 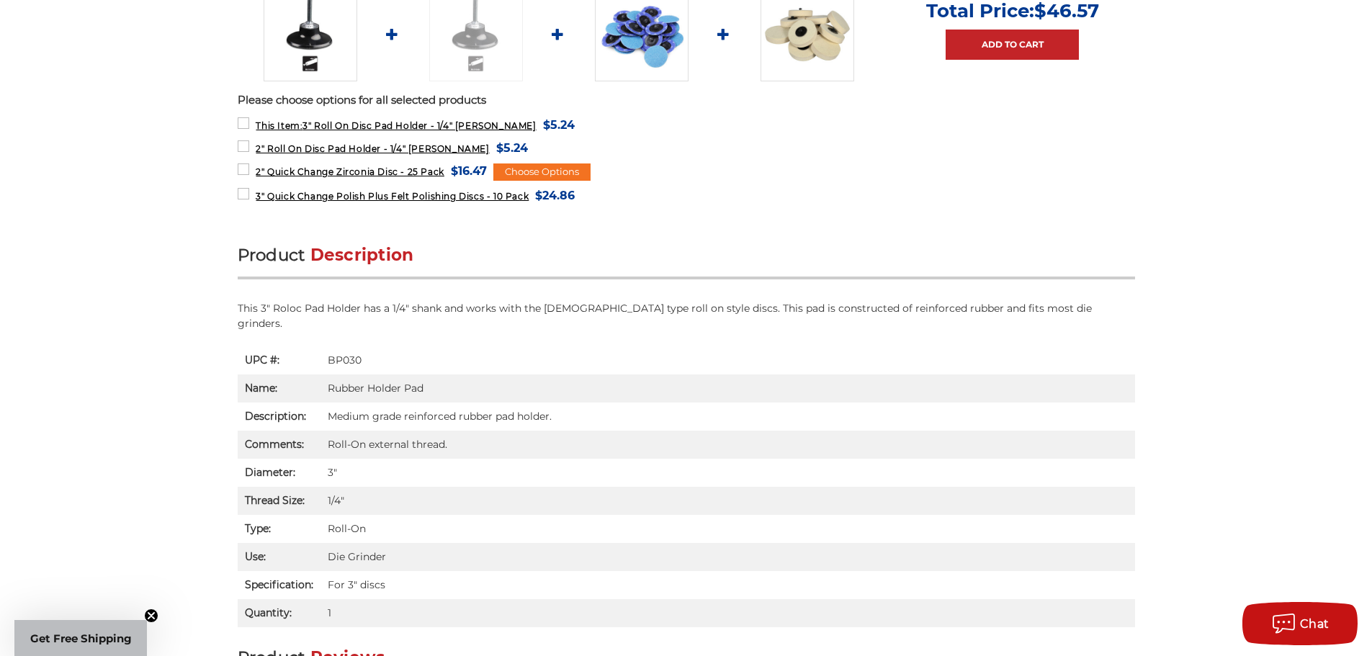 What do you see at coordinates (728, 388) in the screenshot?
I see `td: Rubber Holder Pad` at bounding box center [728, 388].